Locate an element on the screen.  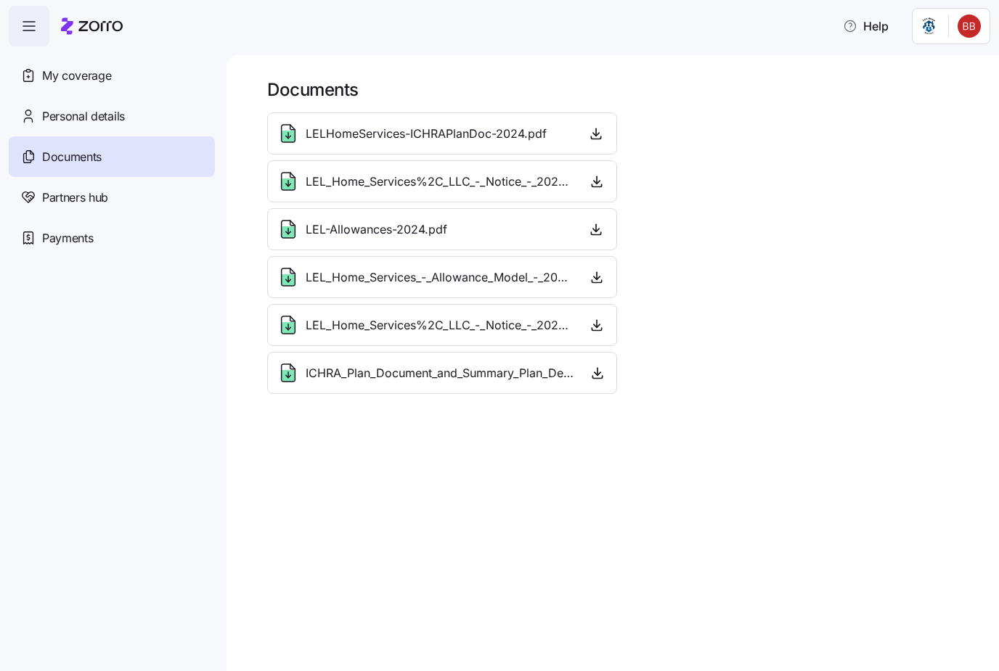
a: Personal details is located at coordinates (112, 116).